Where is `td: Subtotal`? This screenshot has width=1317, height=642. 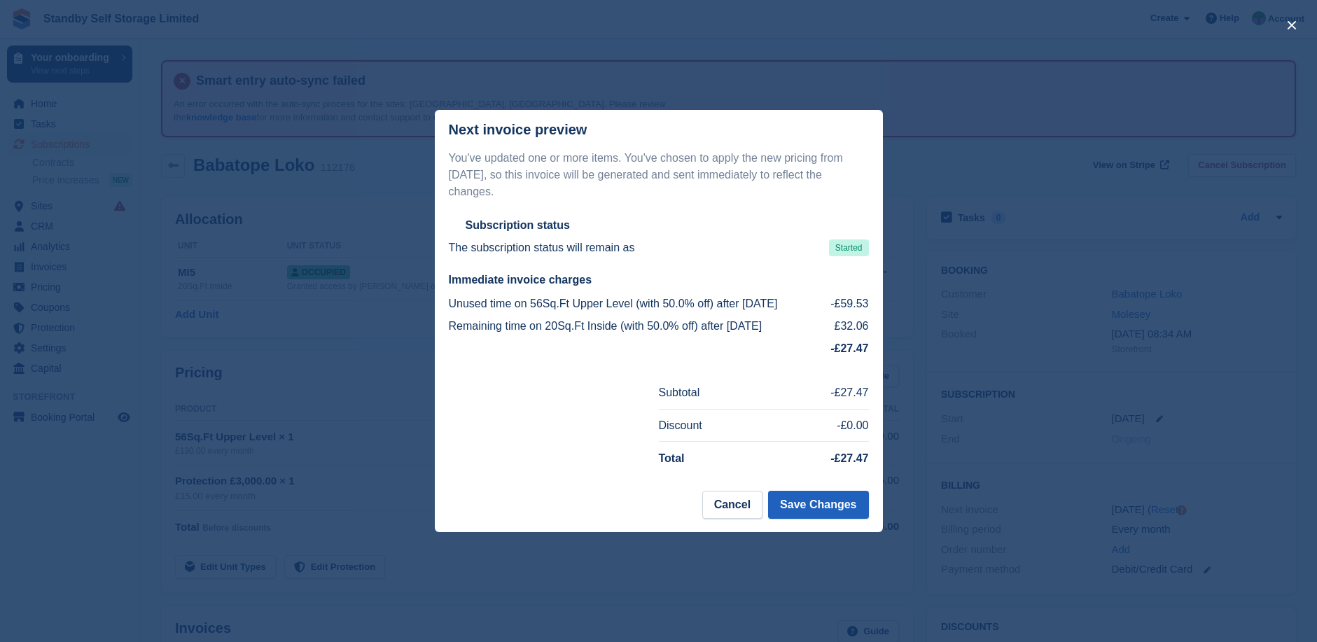
td: Subtotal is located at coordinates (715, 393).